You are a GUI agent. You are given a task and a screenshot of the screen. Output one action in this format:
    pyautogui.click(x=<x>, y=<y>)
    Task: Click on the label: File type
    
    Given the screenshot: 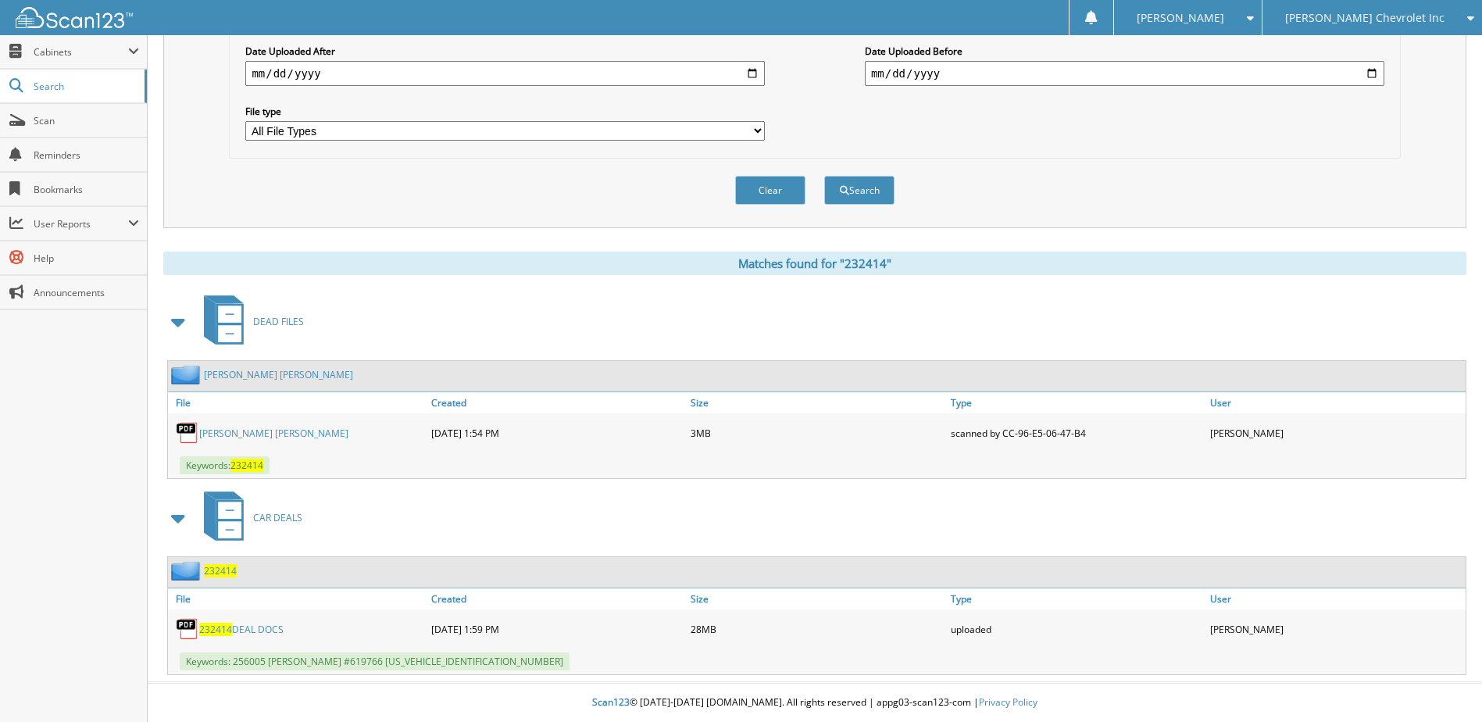 What is the action you would take?
    pyautogui.click(x=505, y=111)
    